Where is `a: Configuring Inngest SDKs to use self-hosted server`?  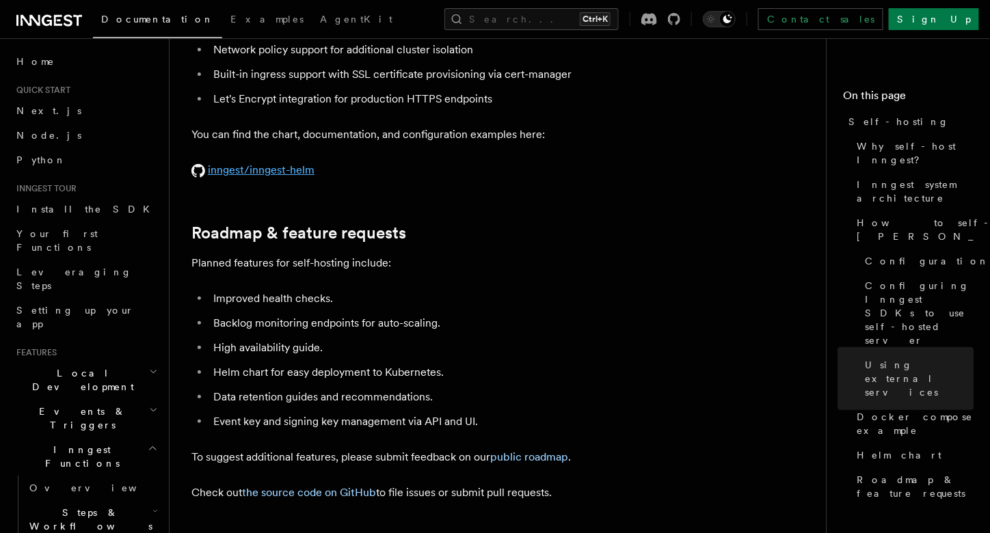
a: Configuring Inngest SDKs to use self-hosted server is located at coordinates (916, 313).